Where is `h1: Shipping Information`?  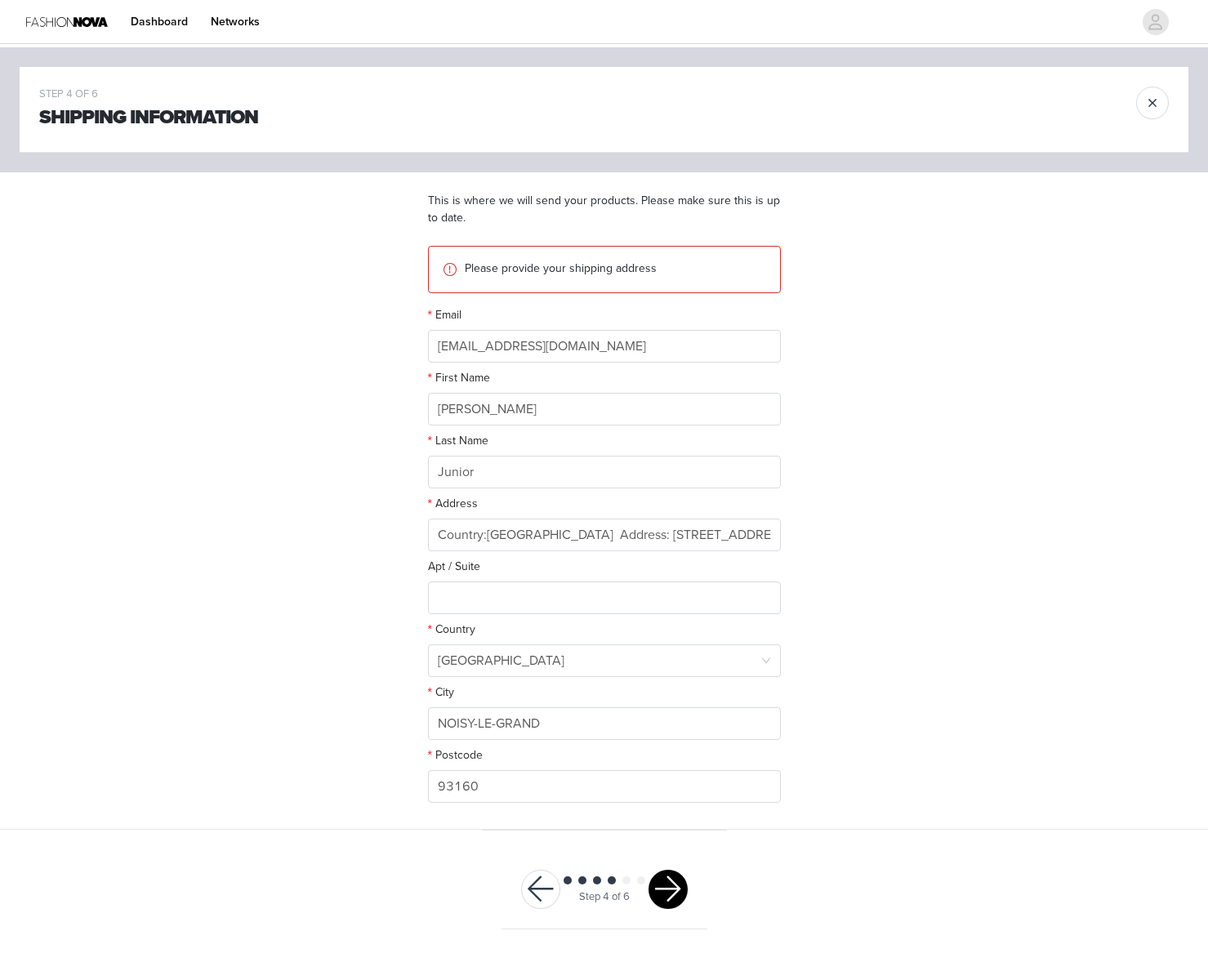 h1: Shipping Information is located at coordinates (149, 118).